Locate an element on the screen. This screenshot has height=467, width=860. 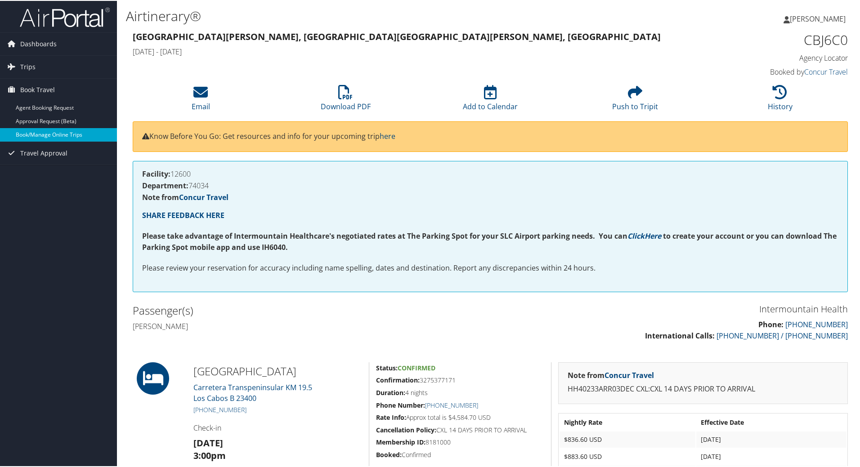
td: $836.60 USD is located at coordinates (627, 439).